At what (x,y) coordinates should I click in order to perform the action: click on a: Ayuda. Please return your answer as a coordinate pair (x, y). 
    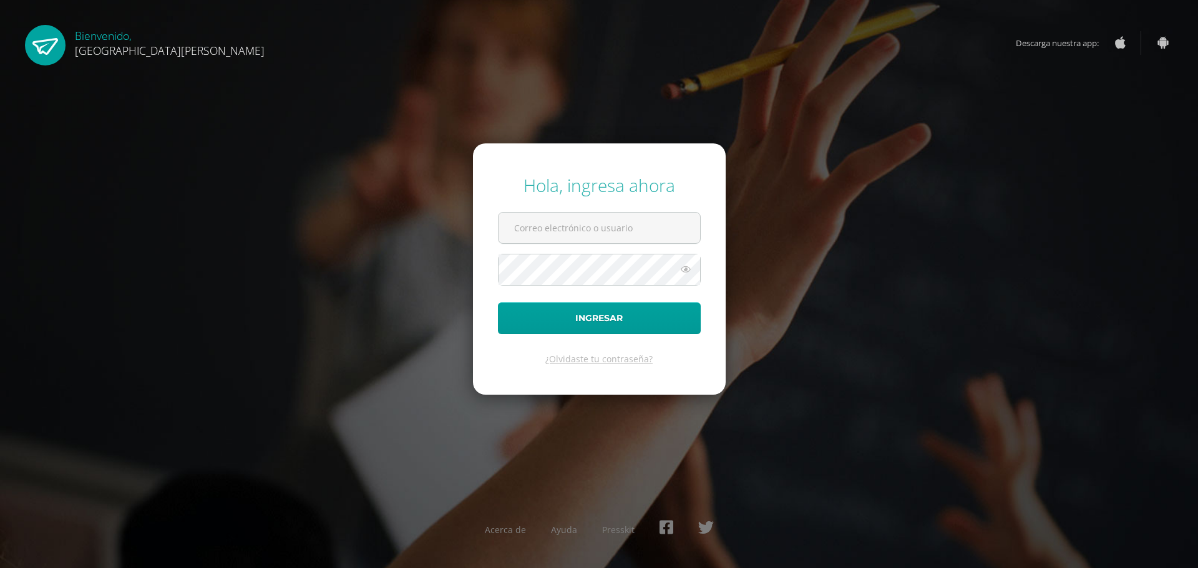
    Looking at the image, I should click on (564, 530).